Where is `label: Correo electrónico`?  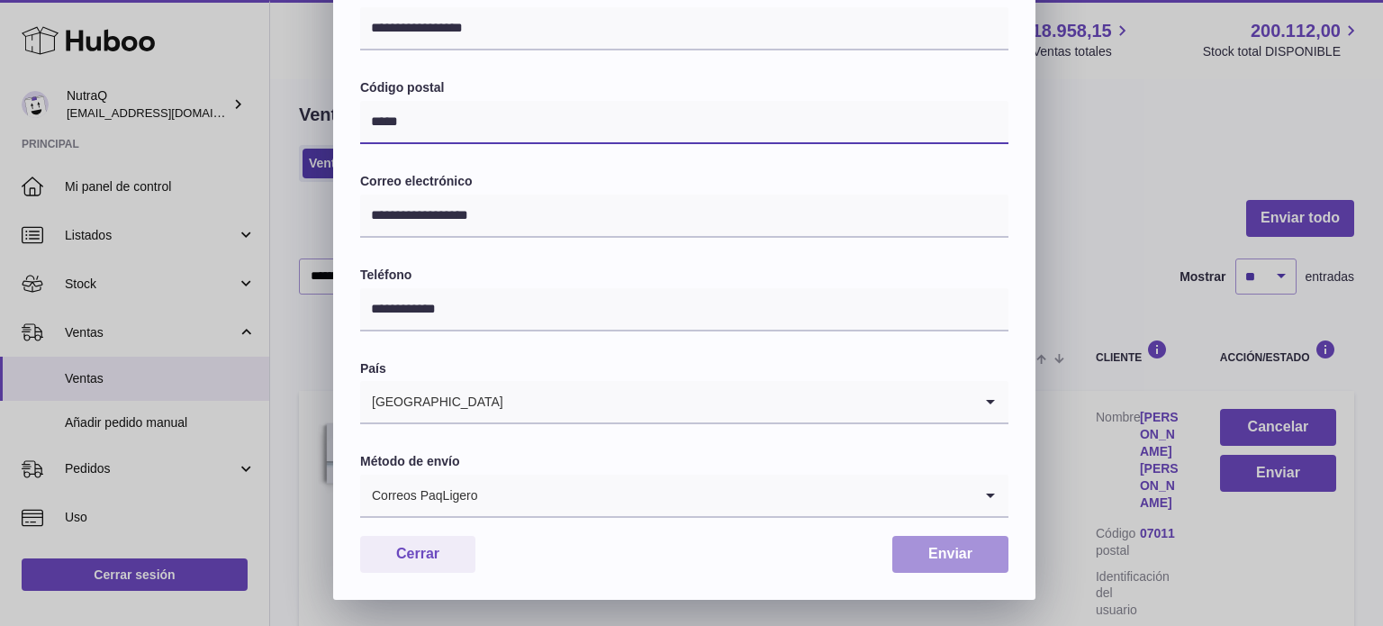 label: Correo electrónico is located at coordinates (684, 181).